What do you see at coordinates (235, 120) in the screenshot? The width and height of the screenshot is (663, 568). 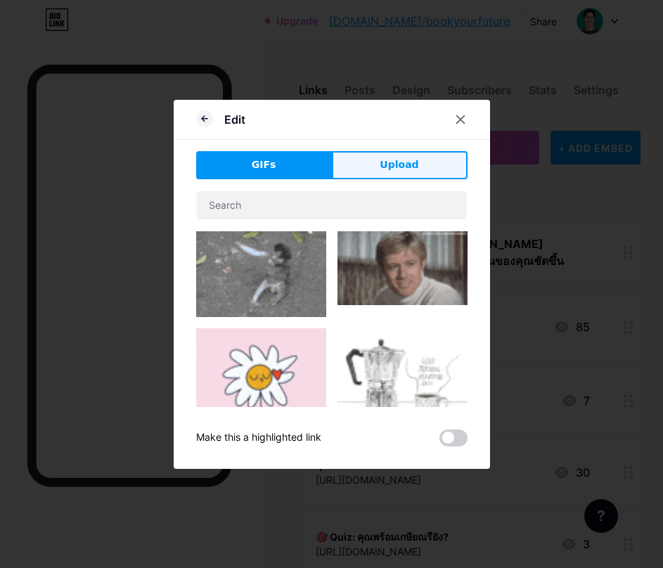 I see `div: Edit` at bounding box center [235, 120].